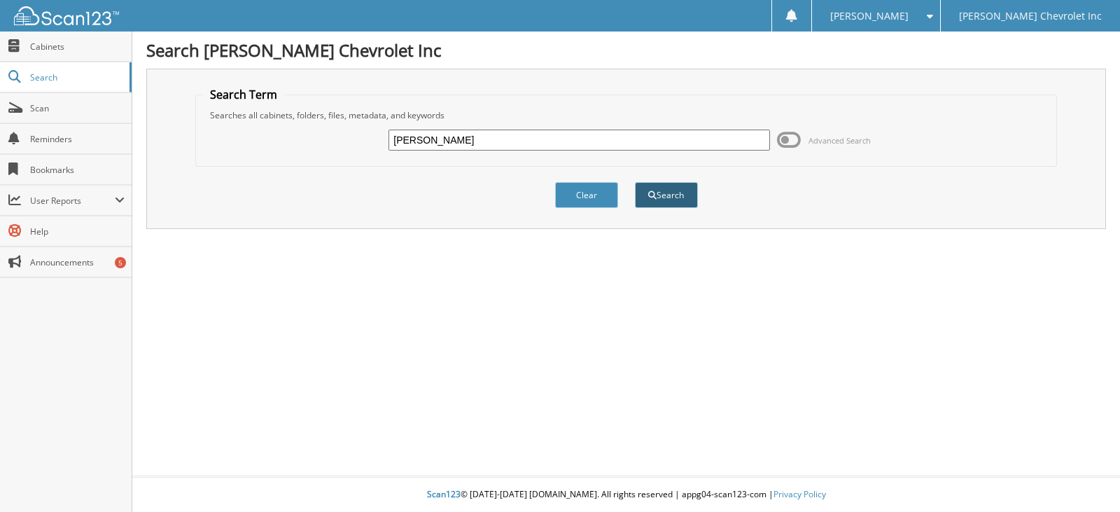 The image size is (1120, 512). What do you see at coordinates (1085, 478) in the screenshot?
I see `div: Chat Widget` at bounding box center [1085, 478].